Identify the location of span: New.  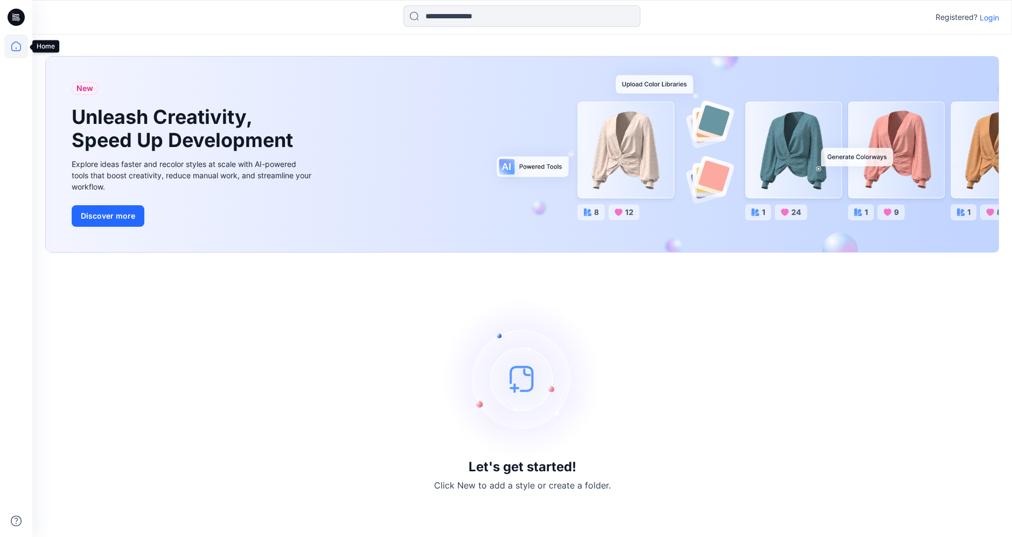
(85, 88).